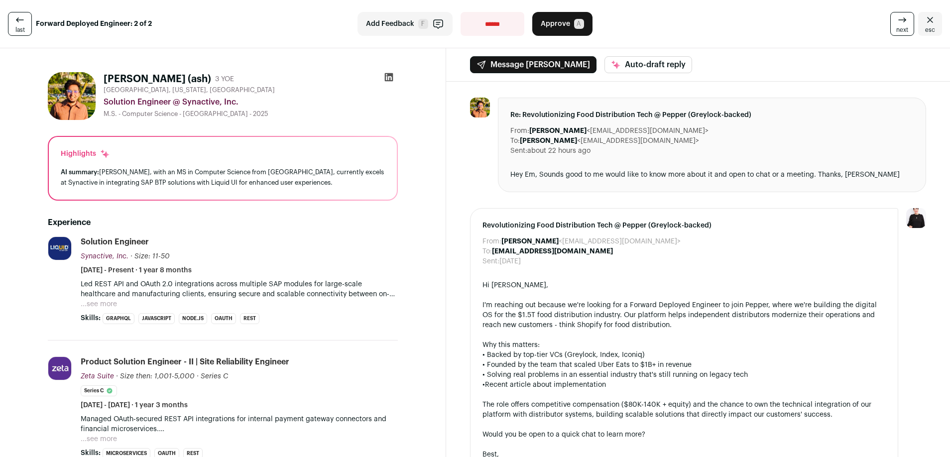 The image size is (950, 457). What do you see at coordinates (85, 154) in the screenshot?
I see `div: Highlights` at bounding box center [85, 154].